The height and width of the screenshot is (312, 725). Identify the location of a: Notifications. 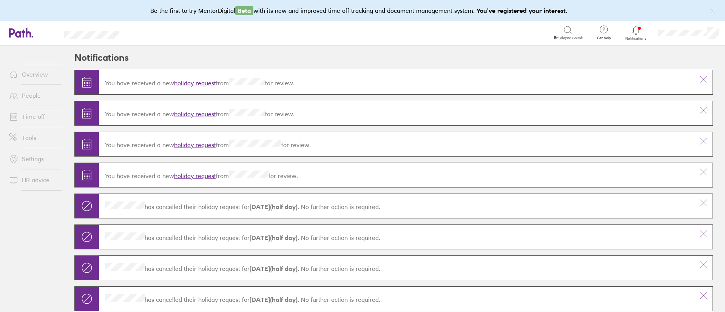
(636, 33).